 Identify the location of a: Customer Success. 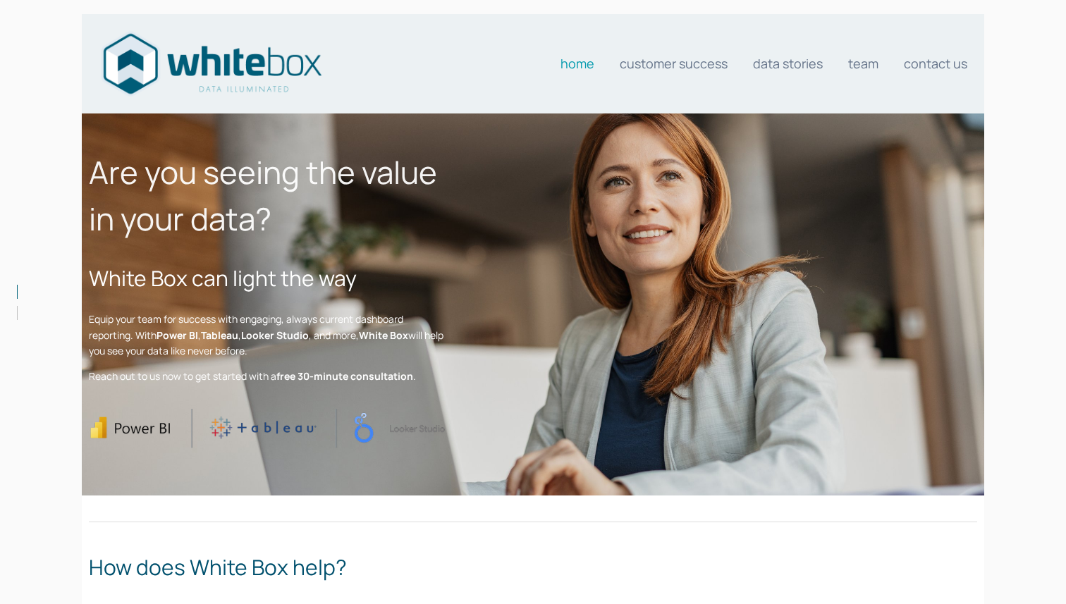
(673, 63).